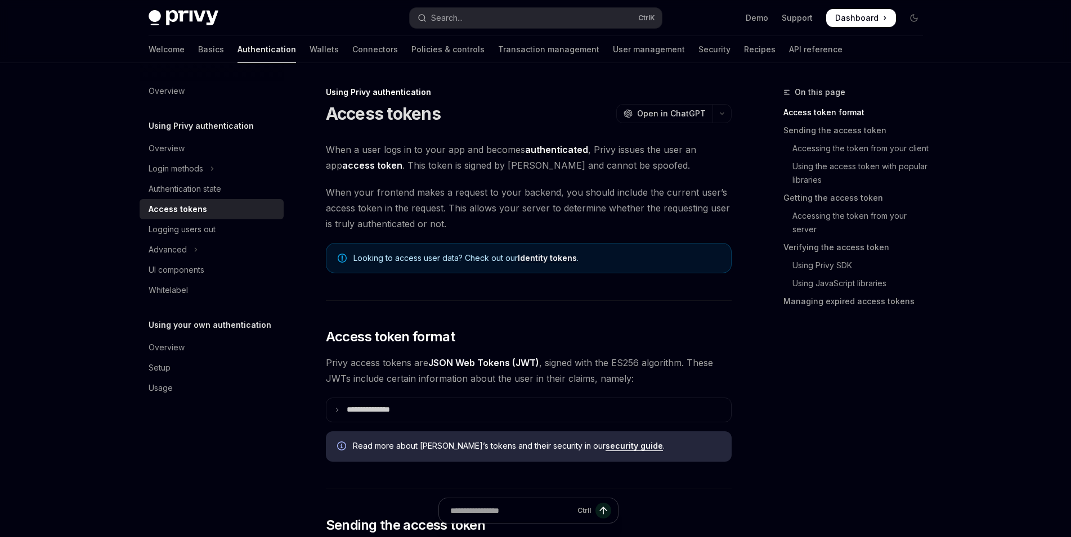 Image resolution: width=1071 pixels, height=537 pixels. I want to click on a: User management, so click(649, 50).